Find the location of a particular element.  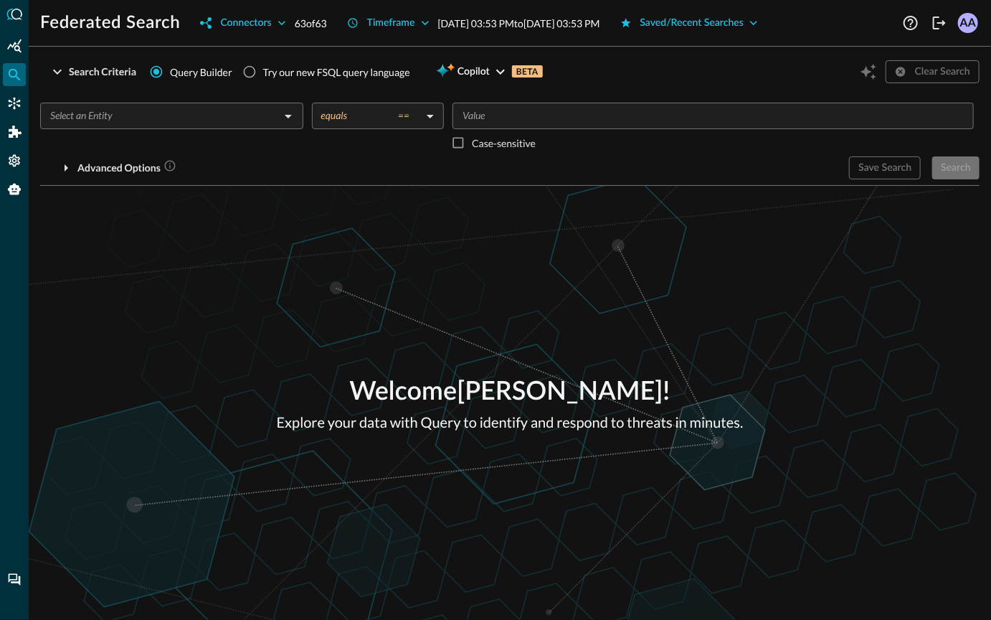

span: Query Builder is located at coordinates (201, 72).